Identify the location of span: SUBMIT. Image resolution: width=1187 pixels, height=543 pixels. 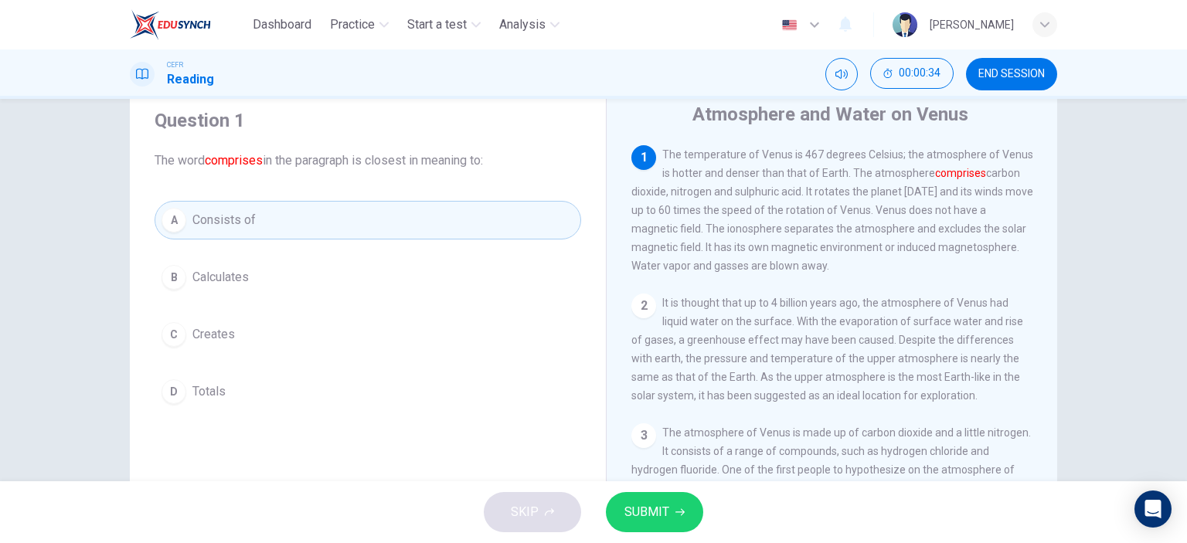
(647, 512).